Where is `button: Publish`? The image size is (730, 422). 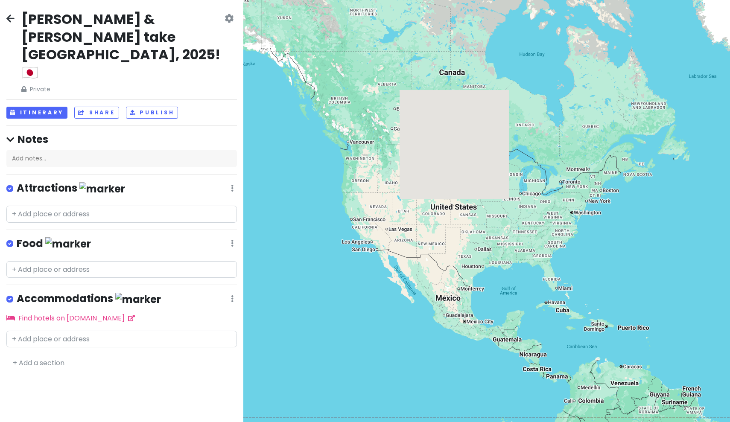 button: Publish is located at coordinates (152, 113).